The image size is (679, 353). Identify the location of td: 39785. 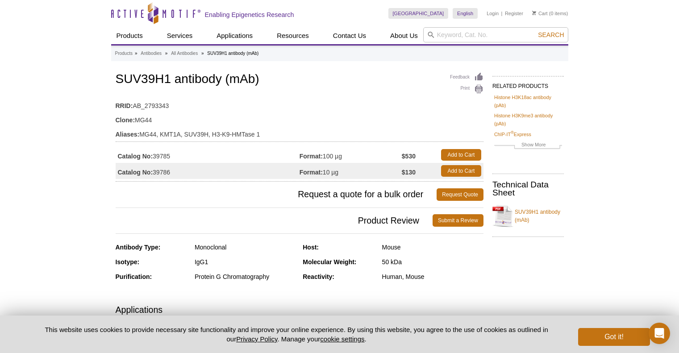
(208, 155).